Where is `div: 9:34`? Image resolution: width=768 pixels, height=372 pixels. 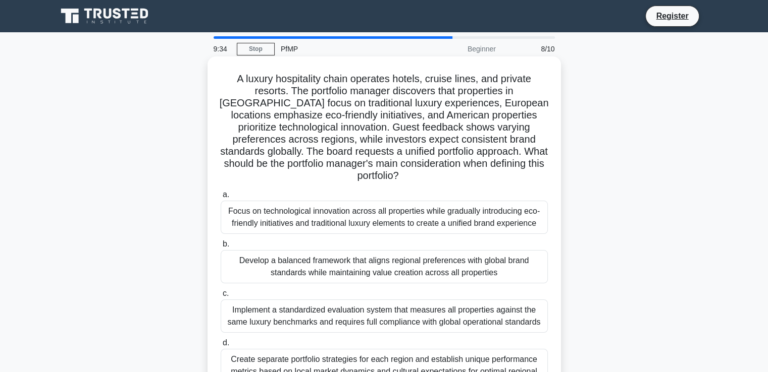
div: 9:34 is located at coordinates (222, 49).